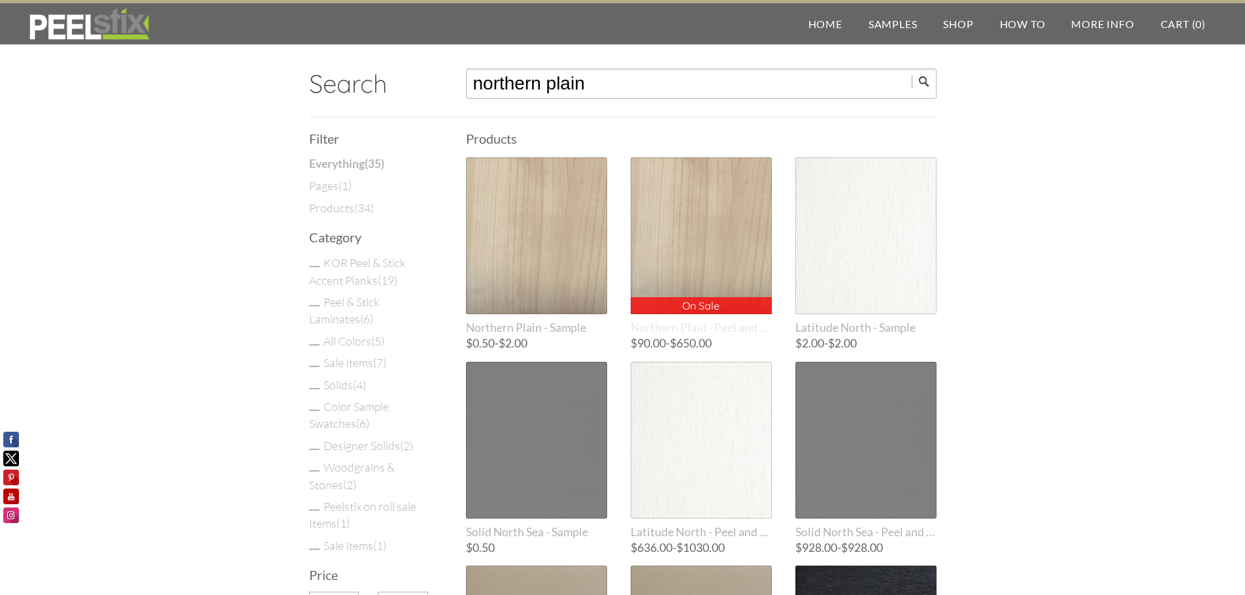  I want to click on span: $636.00, so click(651, 548).